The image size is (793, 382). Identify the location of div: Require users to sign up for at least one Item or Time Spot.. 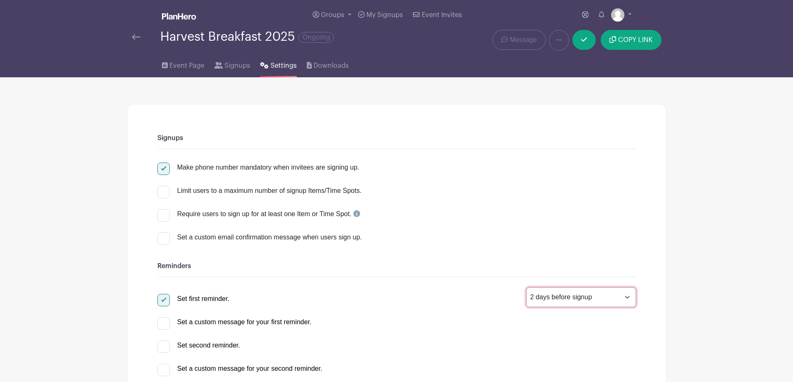
(268, 214).